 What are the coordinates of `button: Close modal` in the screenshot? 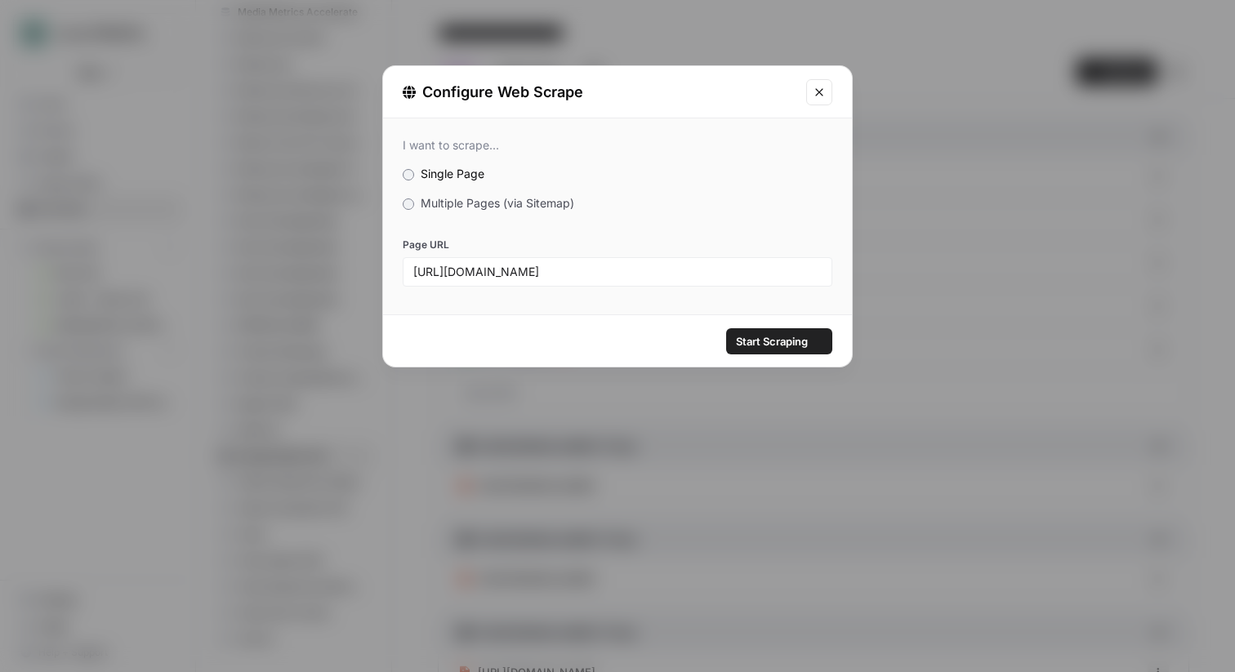 It's located at (819, 92).